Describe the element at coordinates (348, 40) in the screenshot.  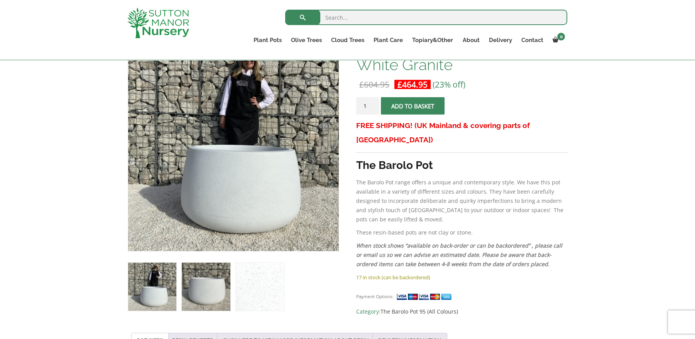
I see `a: Cloud Trees` at that location.